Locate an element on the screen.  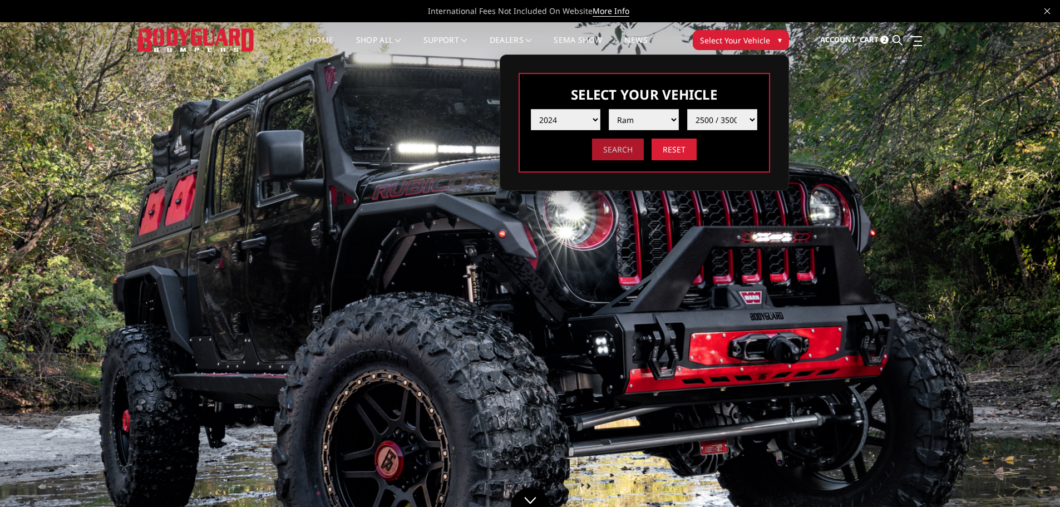
img: BODYGUARD BUMPERS is located at coordinates (196, 40).